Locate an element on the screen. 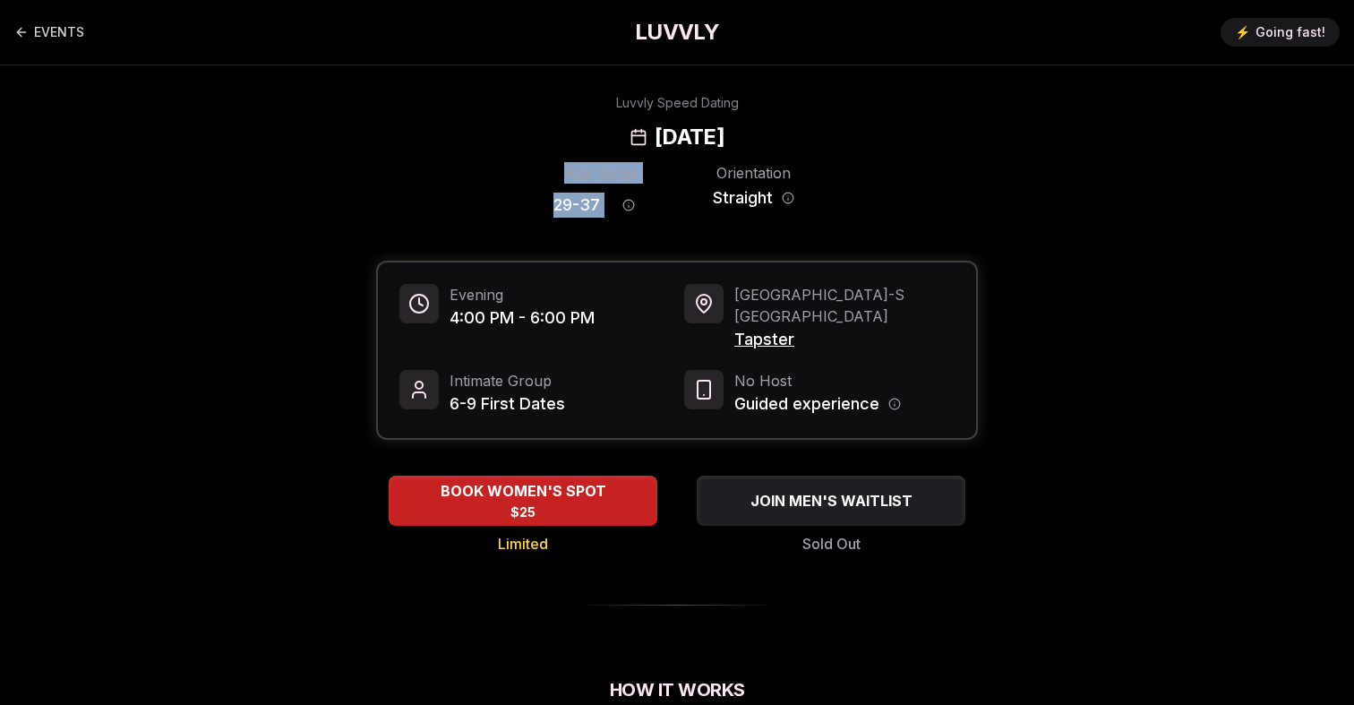  button: Age range information is located at coordinates (629, 205).